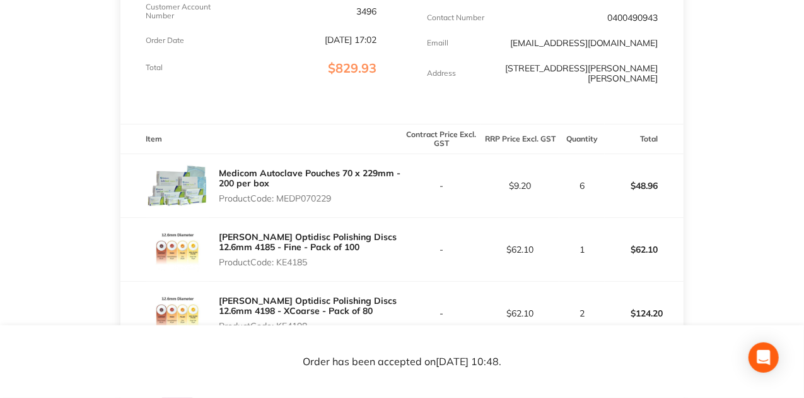  What do you see at coordinates (764, 357) in the screenshot?
I see `div: Open Intercom Messenger` at bounding box center [764, 357].